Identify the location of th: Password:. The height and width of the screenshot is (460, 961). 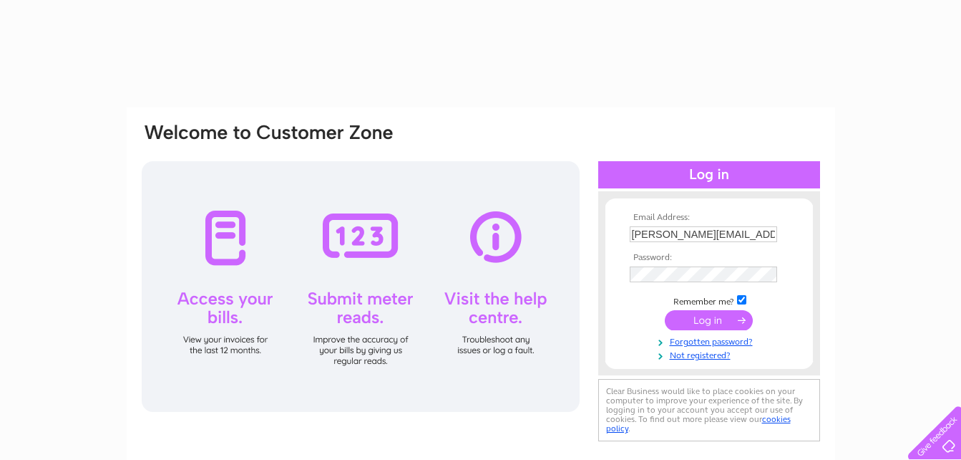
(709, 258).